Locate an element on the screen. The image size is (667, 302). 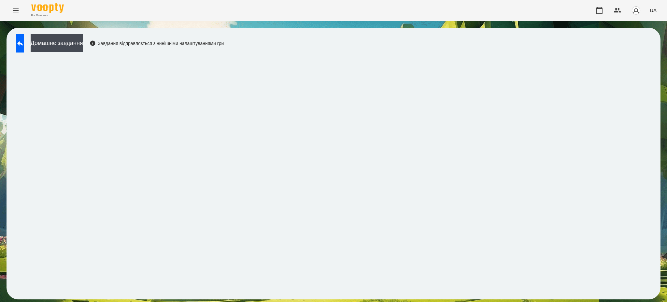
span: For Business is located at coordinates (48, 15).